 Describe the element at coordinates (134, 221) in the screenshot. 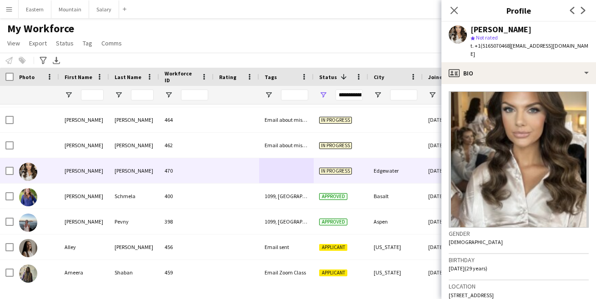

I see `div: Pevny` at that location.